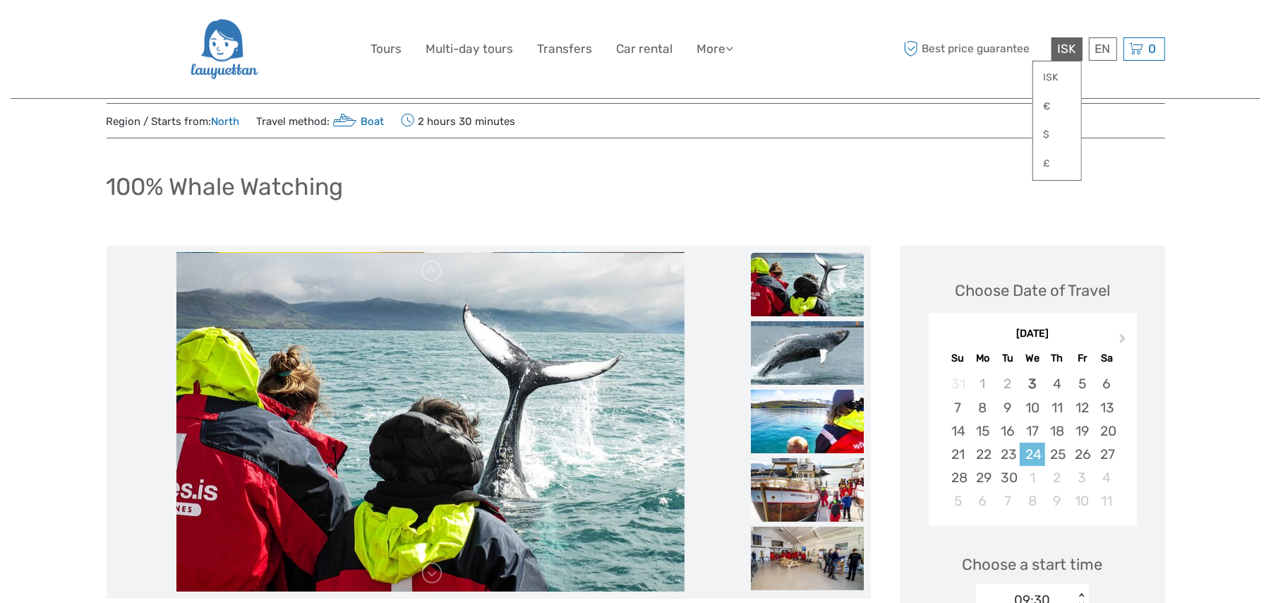 This screenshot has width=1271, height=603. I want to click on div: Not available Monday, September 1st, 2025, so click(983, 383).